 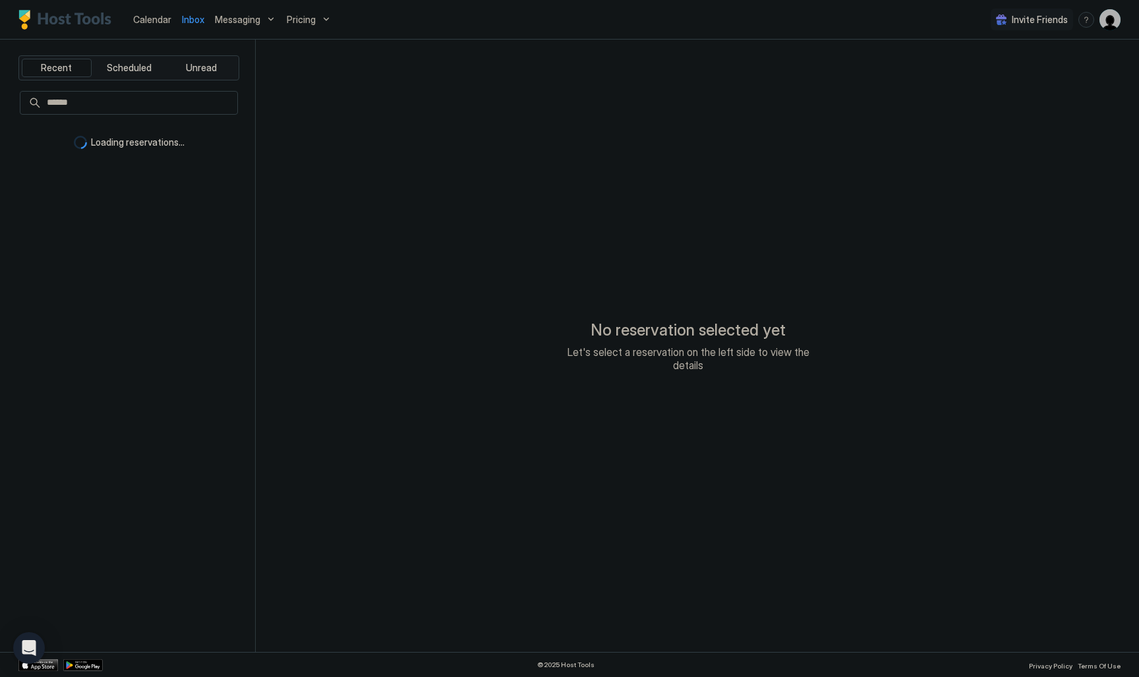 What do you see at coordinates (193, 19) in the screenshot?
I see `span: Inbox` at bounding box center [193, 19].